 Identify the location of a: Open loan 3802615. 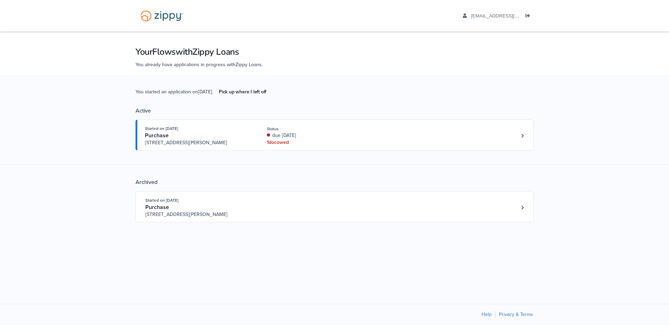
(335, 207).